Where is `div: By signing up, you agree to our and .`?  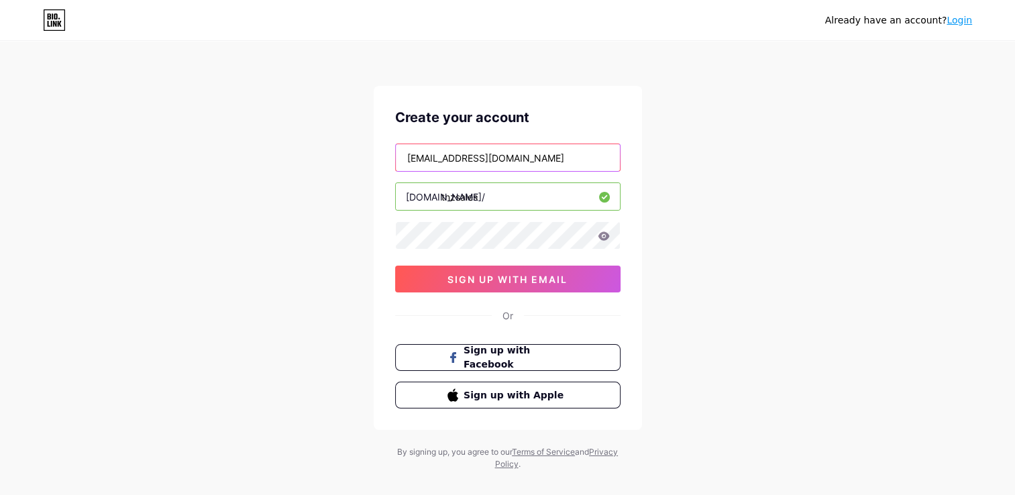
div: By signing up, you agree to our and . is located at coordinates (508, 458).